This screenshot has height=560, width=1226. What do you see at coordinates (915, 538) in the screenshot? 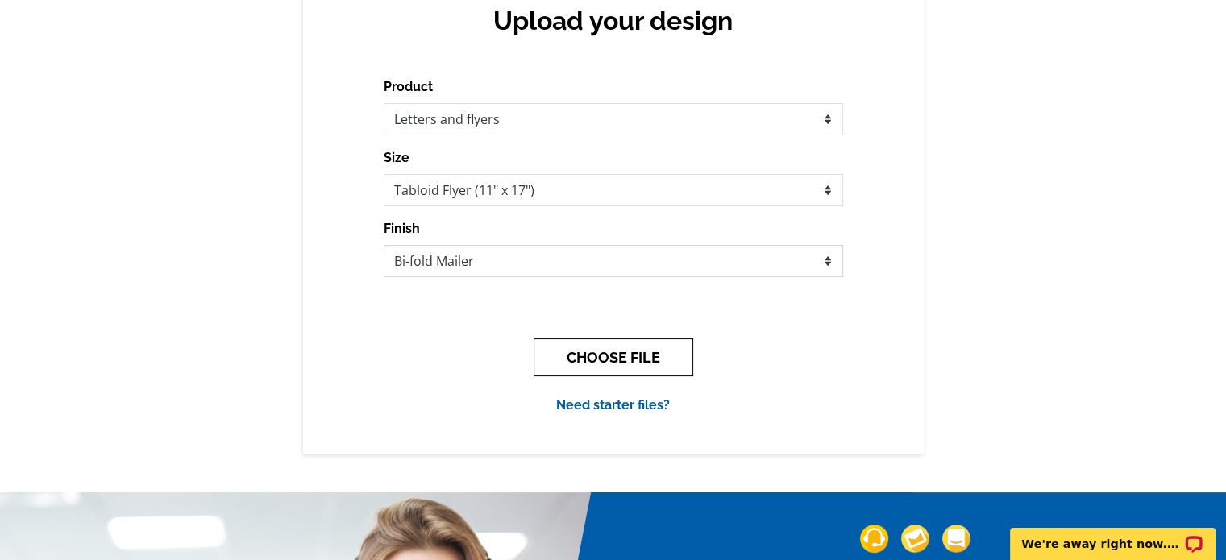
I see `img: support-img-2.png` at bounding box center [915, 538].